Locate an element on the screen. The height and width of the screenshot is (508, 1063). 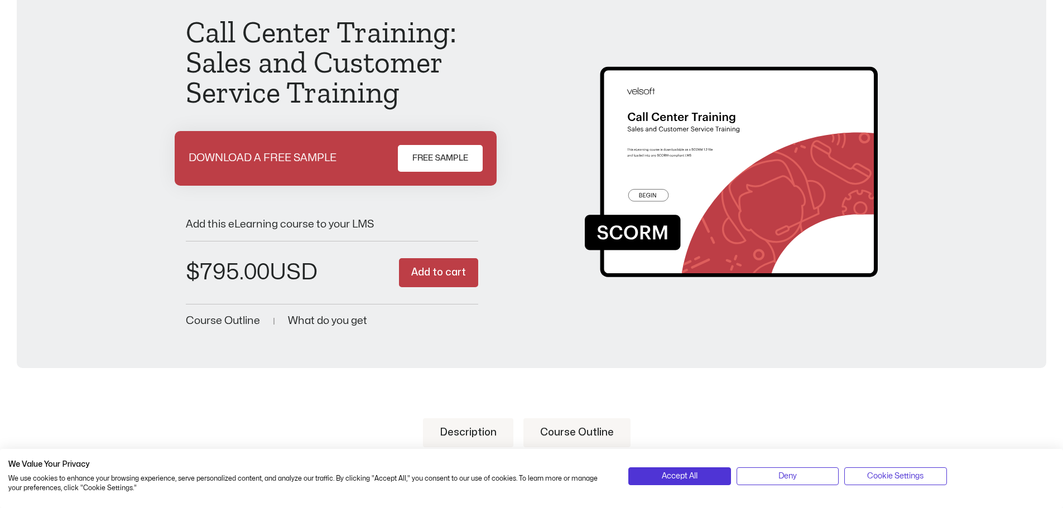
span: Deny is located at coordinates (787, 477).